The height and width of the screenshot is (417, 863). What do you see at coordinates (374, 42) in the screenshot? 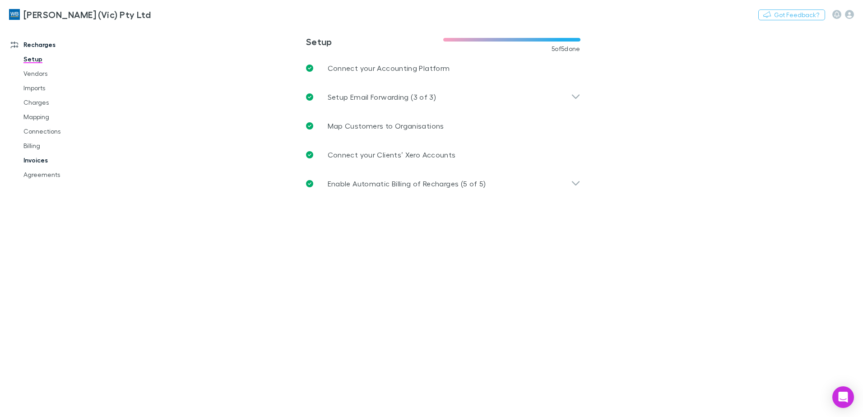
I see `h3: Setup` at bounding box center [374, 42].